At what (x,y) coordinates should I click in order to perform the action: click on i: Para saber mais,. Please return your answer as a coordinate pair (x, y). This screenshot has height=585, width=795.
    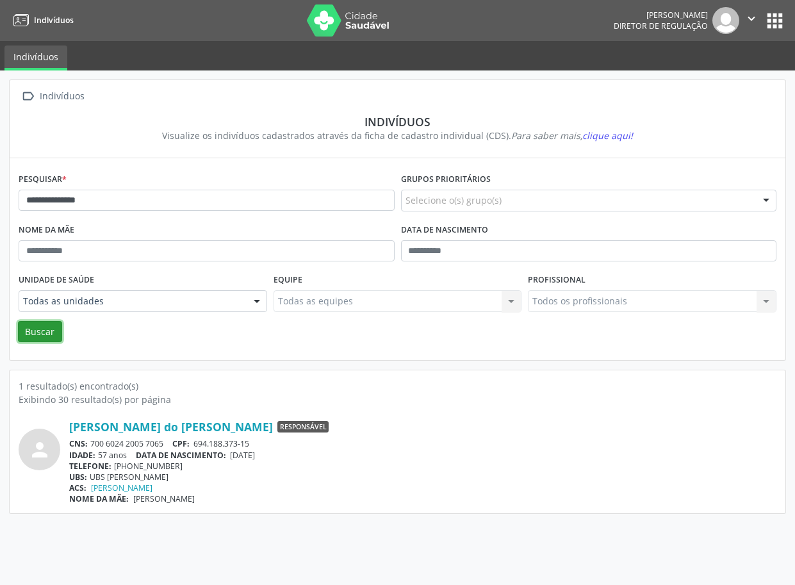
    Looking at the image, I should click on (572, 135).